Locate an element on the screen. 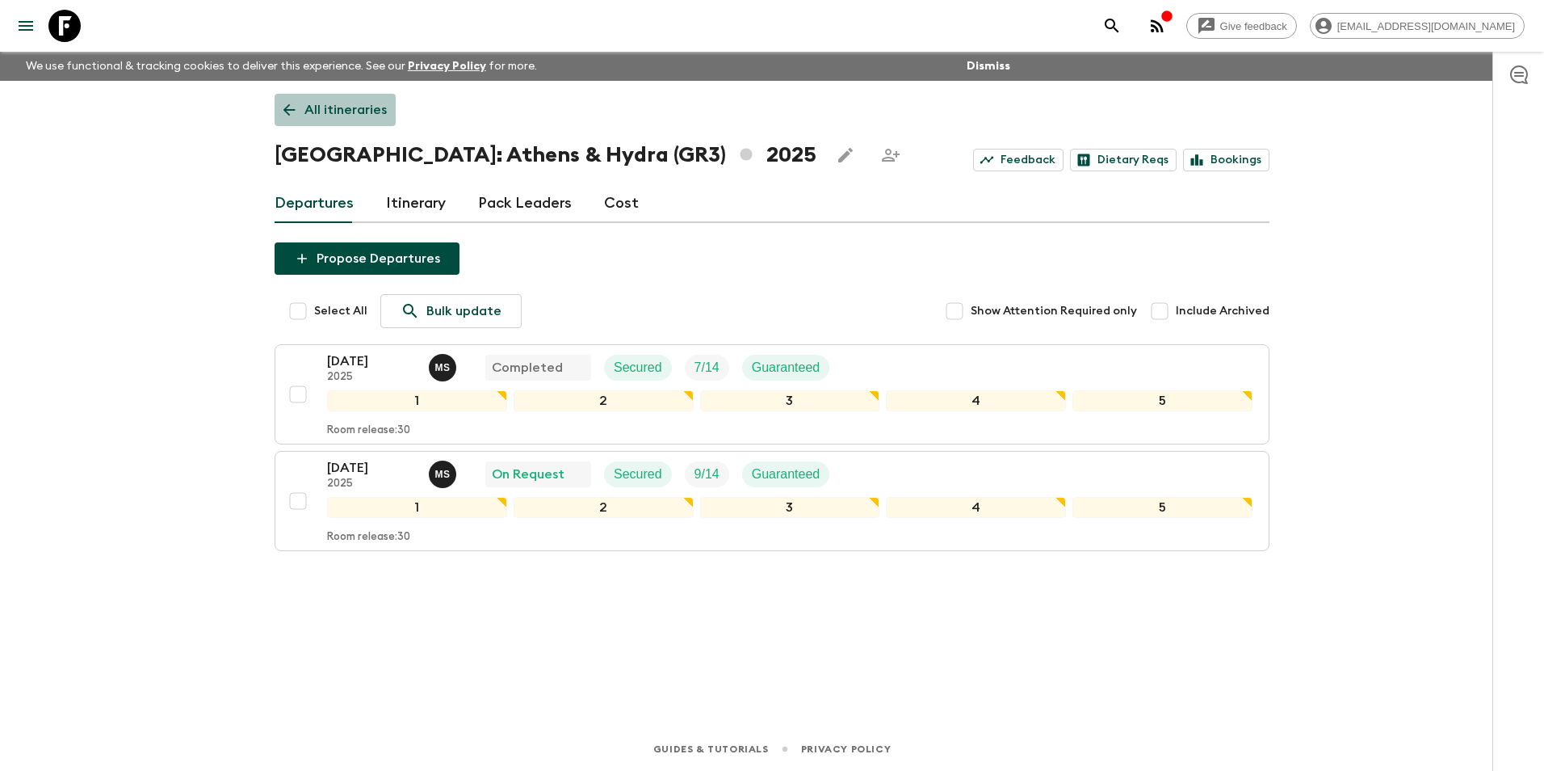 This screenshot has height=771, width=1544. span: Share this itinerary is located at coordinates (891, 155).